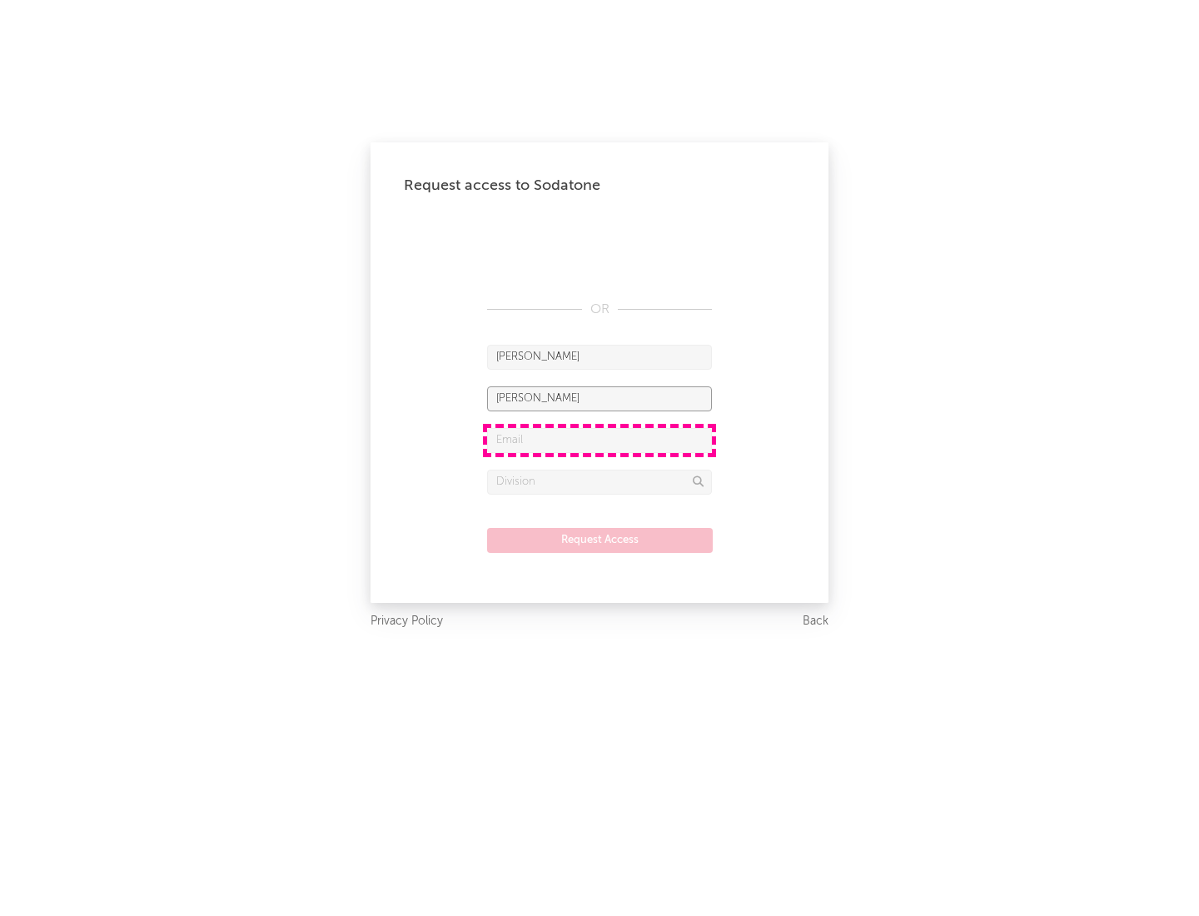 This screenshot has width=1199, height=916. Describe the element at coordinates (815, 621) in the screenshot. I see `a: Back` at that location.